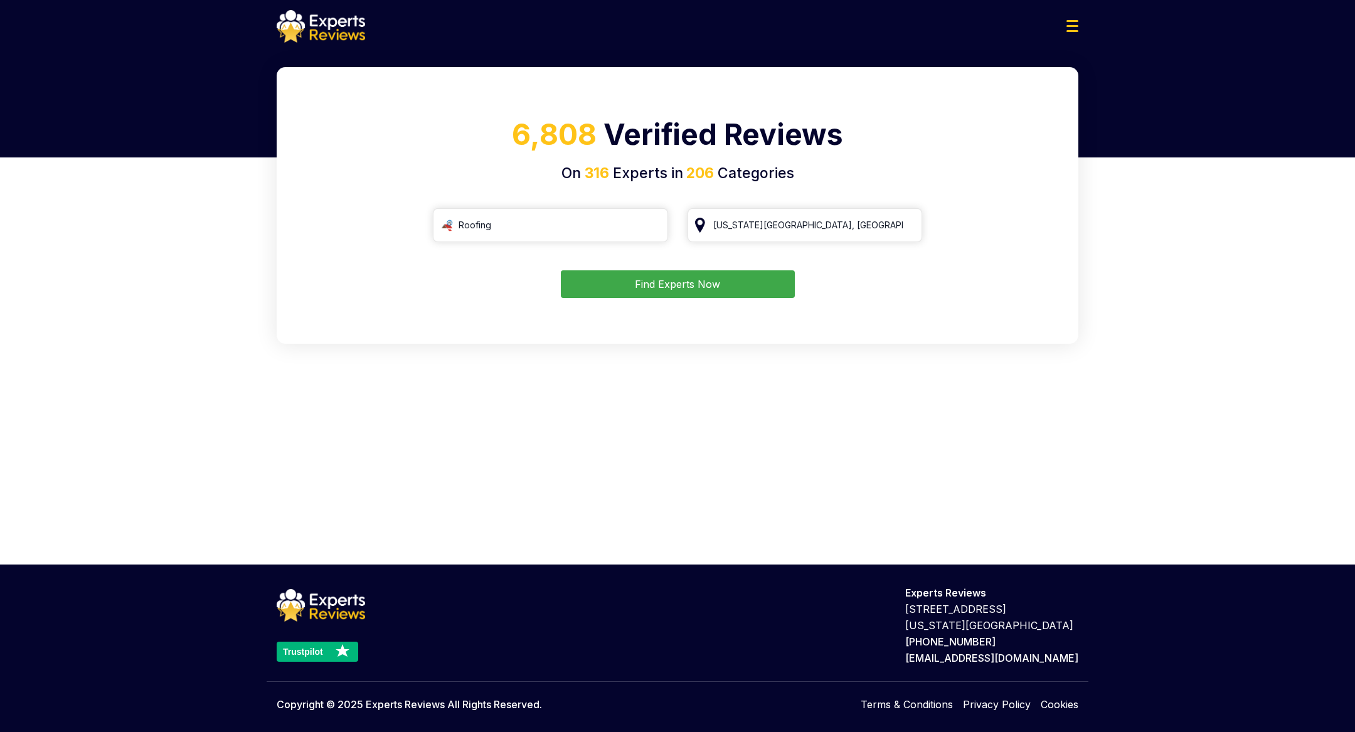 Image resolution: width=1355 pixels, height=732 pixels. Describe the element at coordinates (303, 652) in the screenshot. I see `text: Trustpilot` at that location.